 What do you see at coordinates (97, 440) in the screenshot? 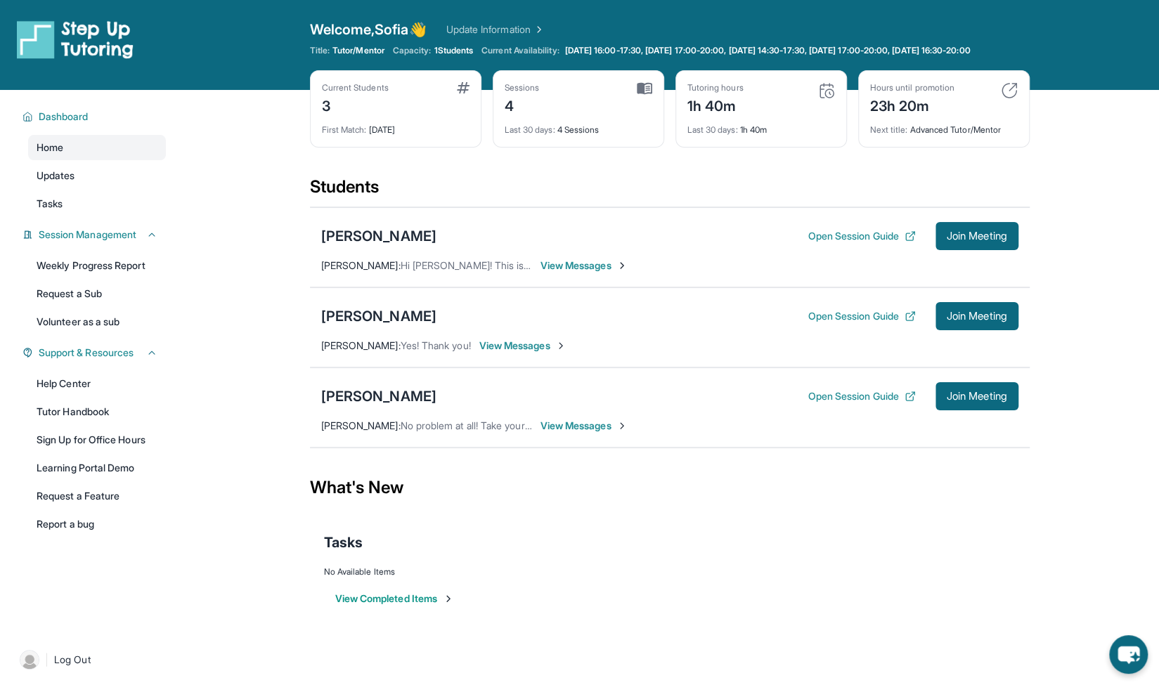
I see `a: Sign Up for Office Hours` at bounding box center [97, 440].